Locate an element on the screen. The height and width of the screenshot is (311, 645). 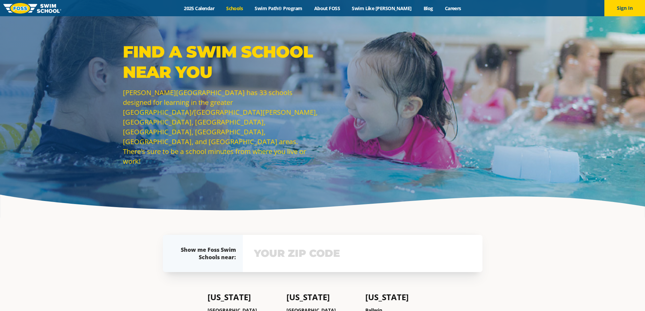
a: Schools is located at coordinates (235, 8).